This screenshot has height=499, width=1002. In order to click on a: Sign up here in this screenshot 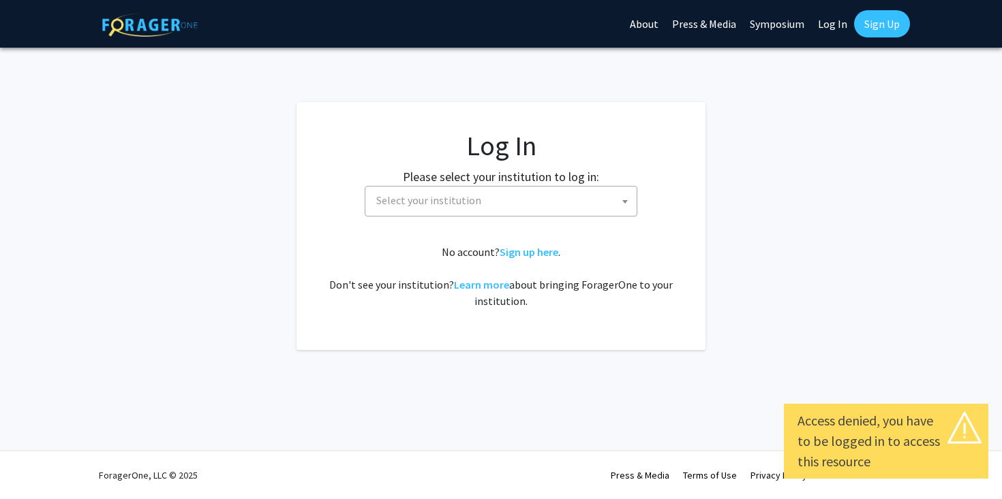, I will do `click(529, 252)`.